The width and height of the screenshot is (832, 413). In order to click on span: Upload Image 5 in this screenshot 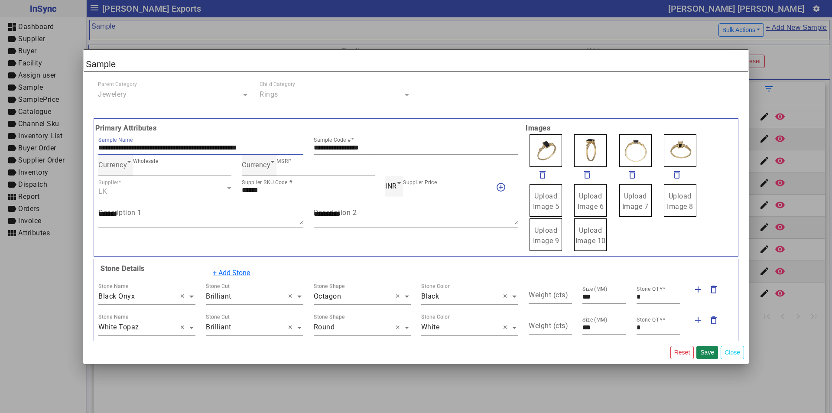, I will do `click(546, 201)`.